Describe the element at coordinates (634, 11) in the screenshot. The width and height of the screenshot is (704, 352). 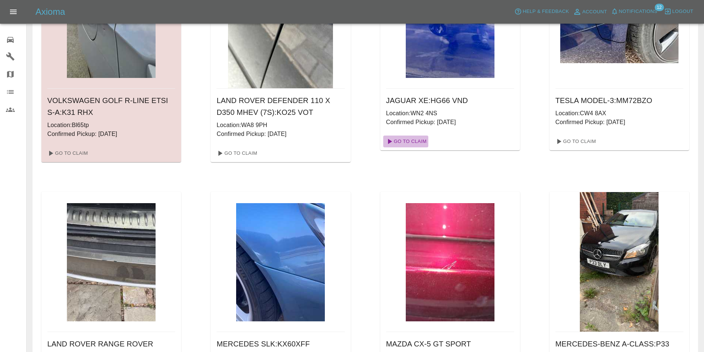
I see `button: Notifications` at that location.